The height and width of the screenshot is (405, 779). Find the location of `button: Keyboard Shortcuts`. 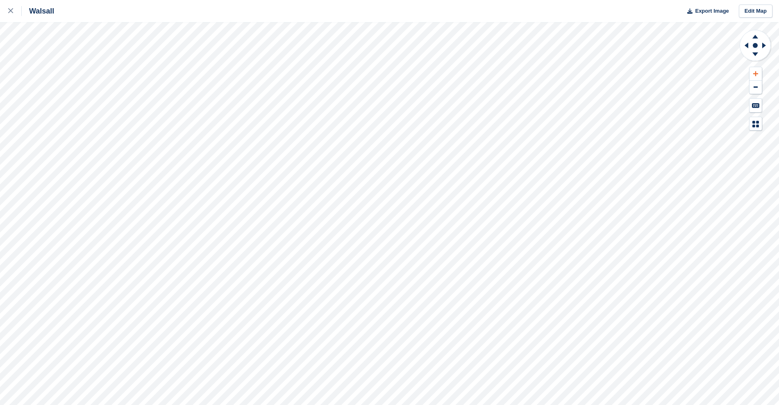

button: Keyboard Shortcuts is located at coordinates (756, 105).